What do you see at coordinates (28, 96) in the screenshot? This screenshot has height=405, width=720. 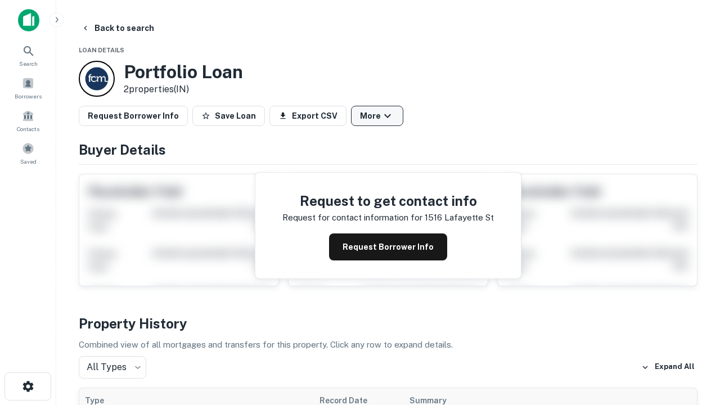 I see `span: Borrowers` at bounding box center [28, 96].